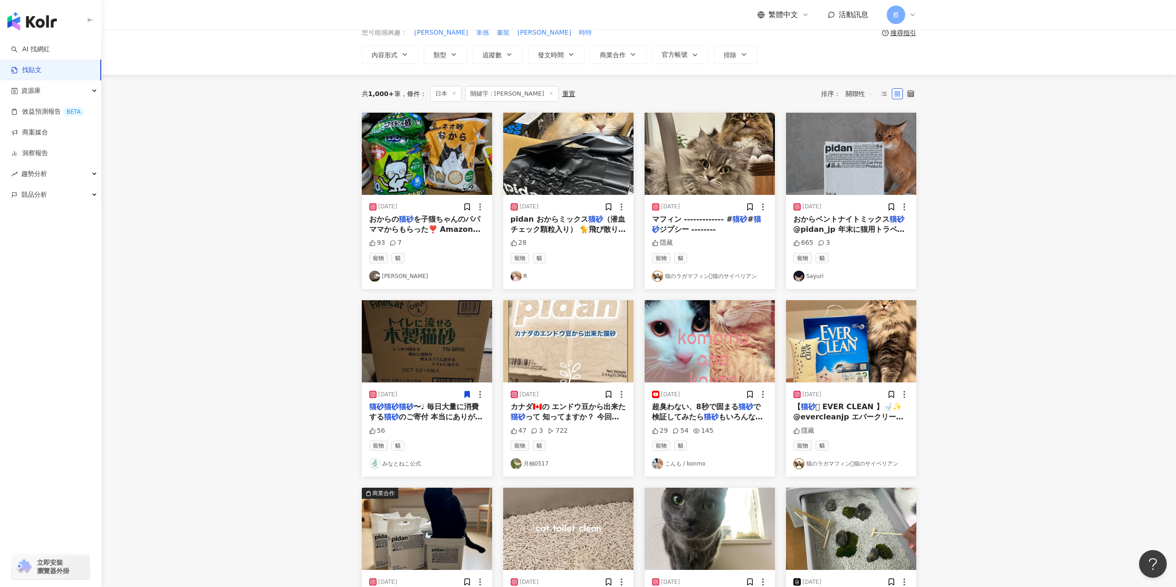  I want to click on span: を子猫ちゃんのパパママからもらった❣️ Amazonの定期便で届いた紙の, so click(425, 230).